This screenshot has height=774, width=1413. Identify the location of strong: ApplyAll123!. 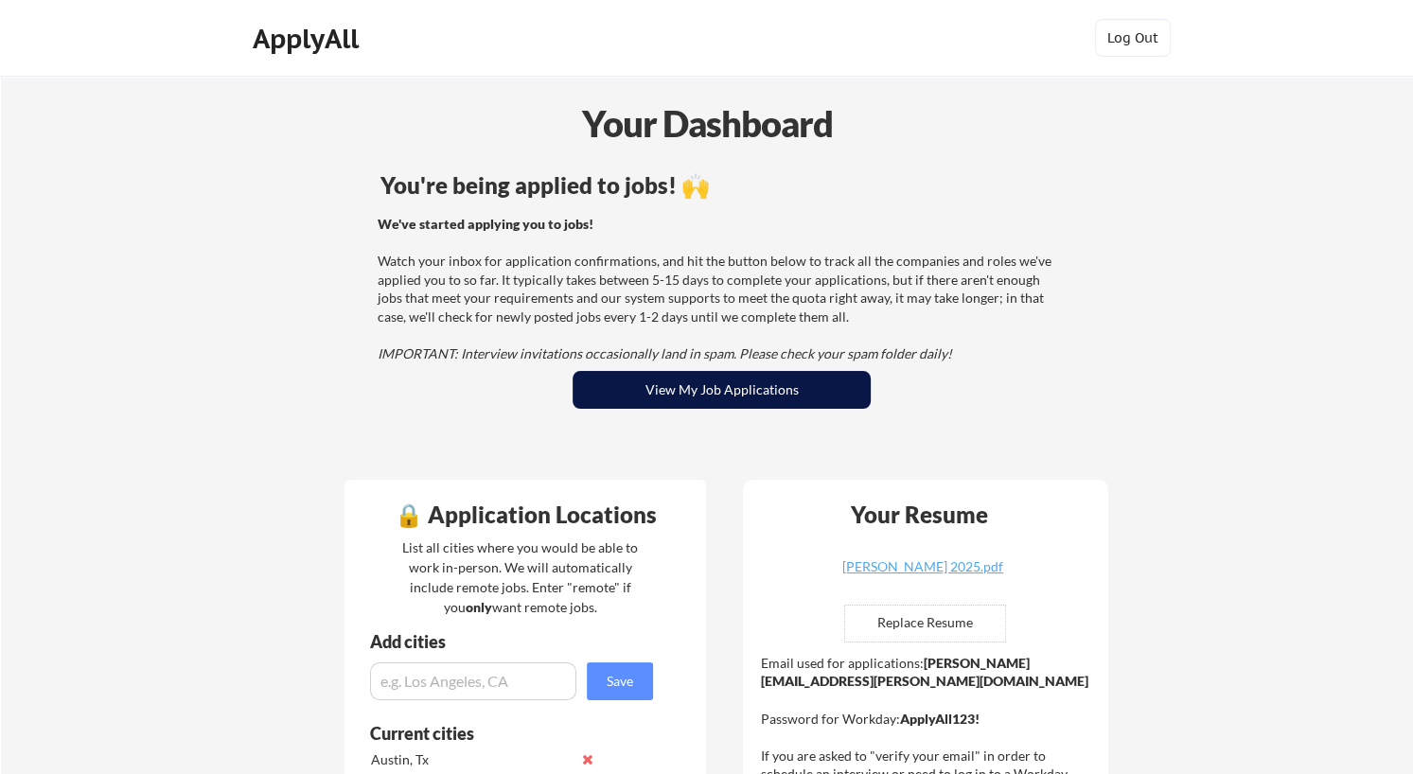
(939, 718).